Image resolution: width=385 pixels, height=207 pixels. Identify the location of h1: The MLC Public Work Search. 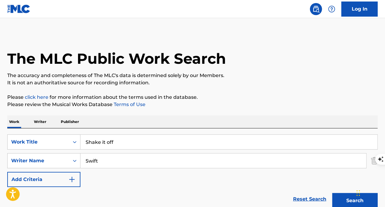
(116, 59).